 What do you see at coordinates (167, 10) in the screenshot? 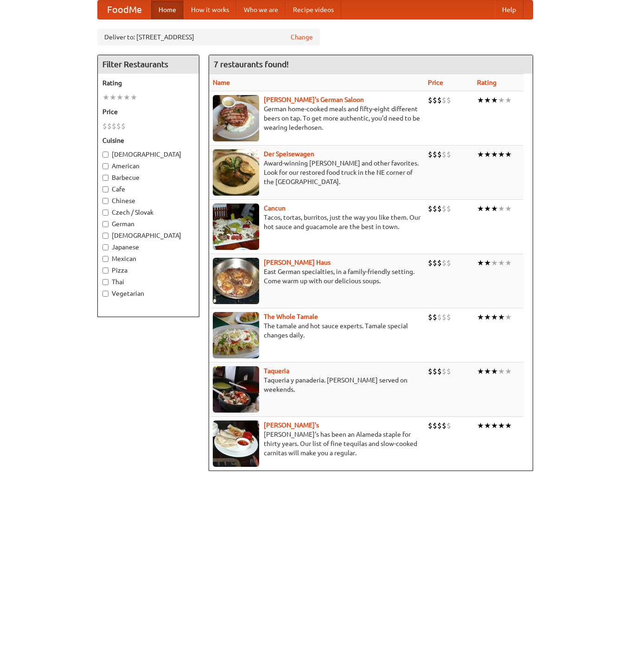
I see `a: Home` at bounding box center [167, 10].